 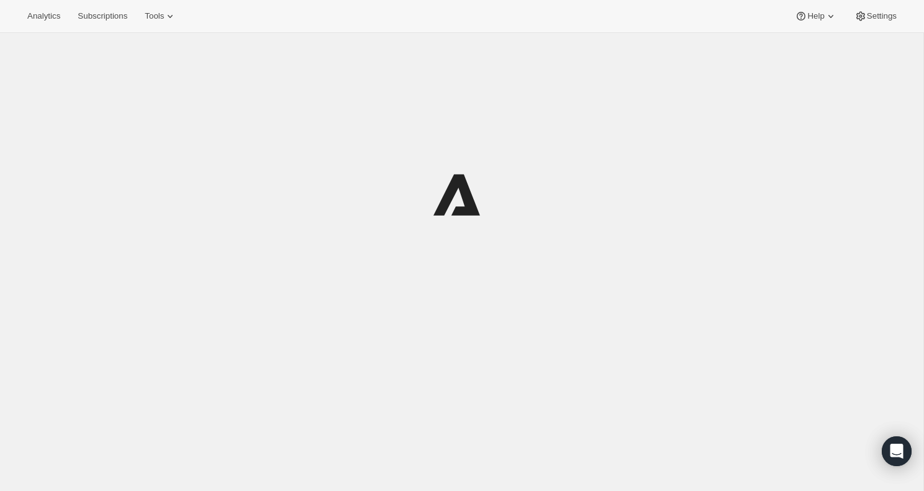 I want to click on button: Analytics, so click(x=43, y=16).